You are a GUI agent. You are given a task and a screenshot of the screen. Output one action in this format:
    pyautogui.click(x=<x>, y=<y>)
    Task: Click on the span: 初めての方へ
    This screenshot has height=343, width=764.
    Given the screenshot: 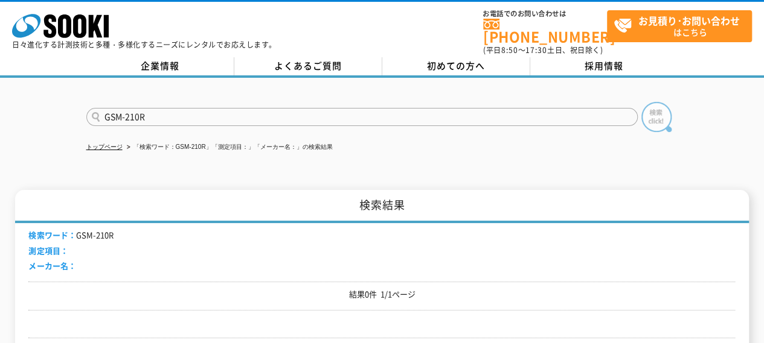 What is the action you would take?
    pyautogui.click(x=456, y=66)
    